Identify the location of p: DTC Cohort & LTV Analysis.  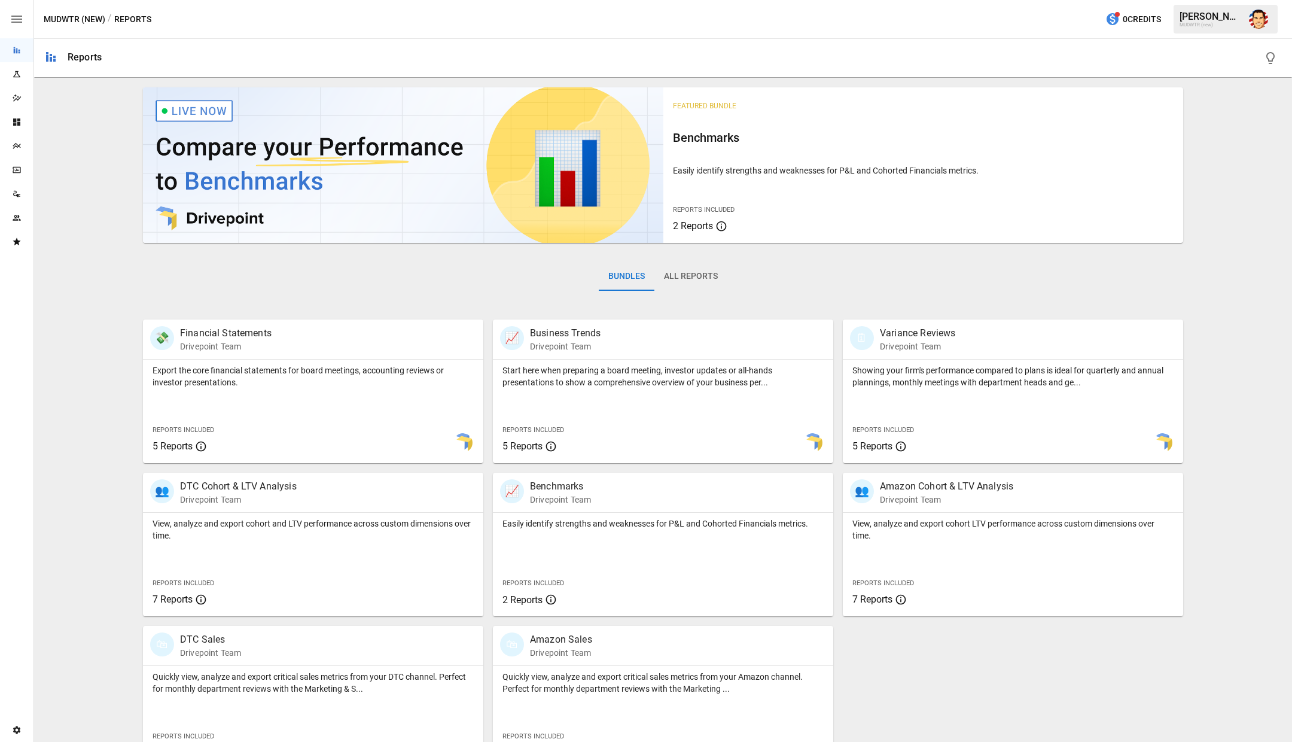
(238, 486).